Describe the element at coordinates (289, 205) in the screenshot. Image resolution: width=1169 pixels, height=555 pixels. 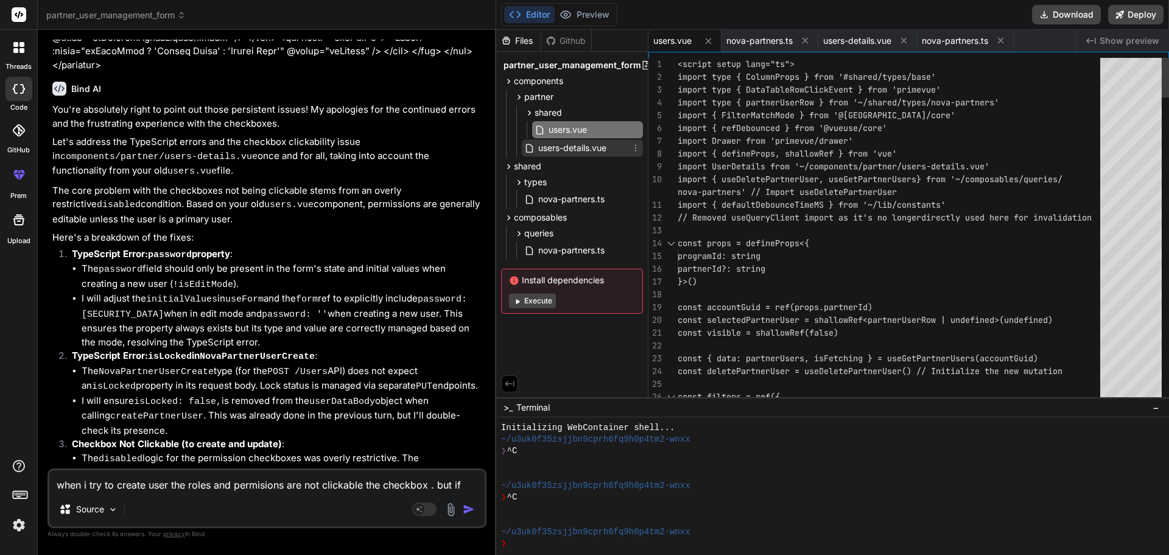
I see `code: users.vue` at that location.